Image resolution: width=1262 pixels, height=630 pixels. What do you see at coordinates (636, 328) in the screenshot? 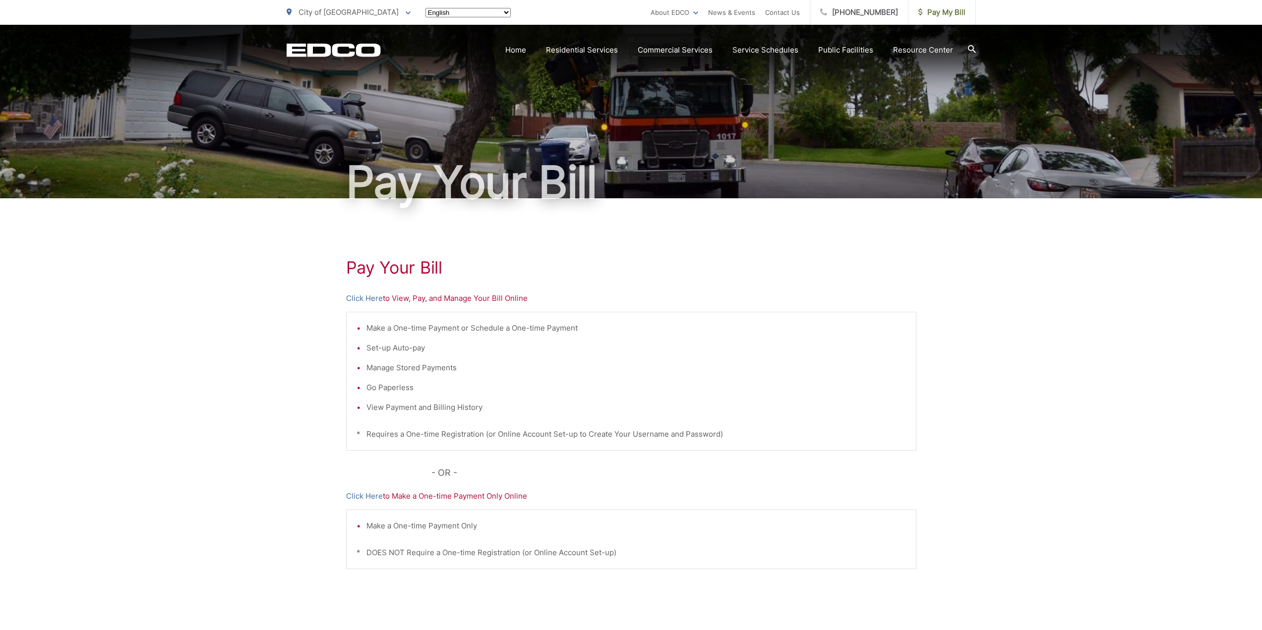
I see `li: Make a One-time Payment or Schedule a One-time Payment` at bounding box center [636, 328].